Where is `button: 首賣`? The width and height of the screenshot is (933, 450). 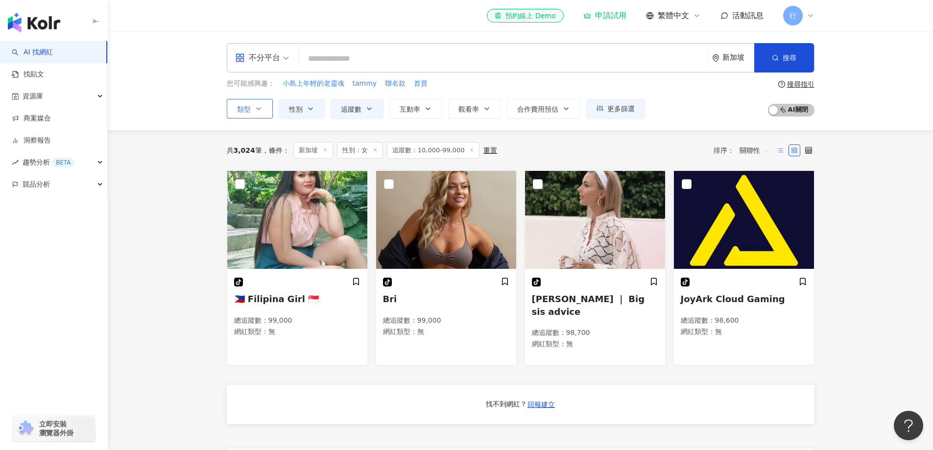
button: 首賣 is located at coordinates (421, 84).